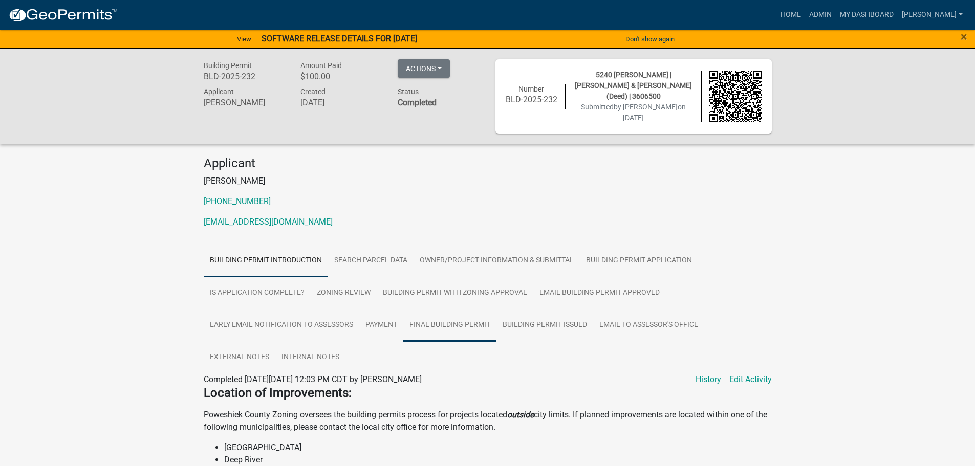  What do you see at coordinates (599, 293) in the screenshot?
I see `a: Email Building Permit Approved` at bounding box center [599, 293].